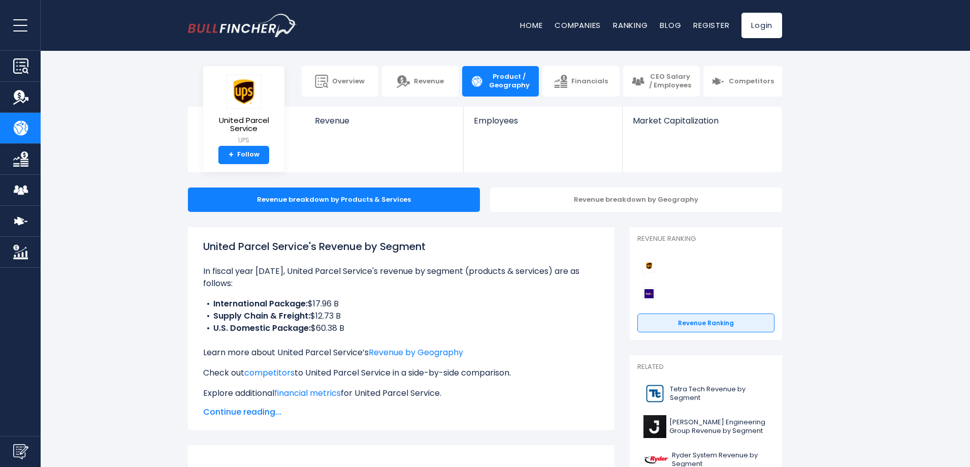 This screenshot has height=467, width=970. What do you see at coordinates (671, 25) in the screenshot?
I see `a: Blog` at bounding box center [671, 25].